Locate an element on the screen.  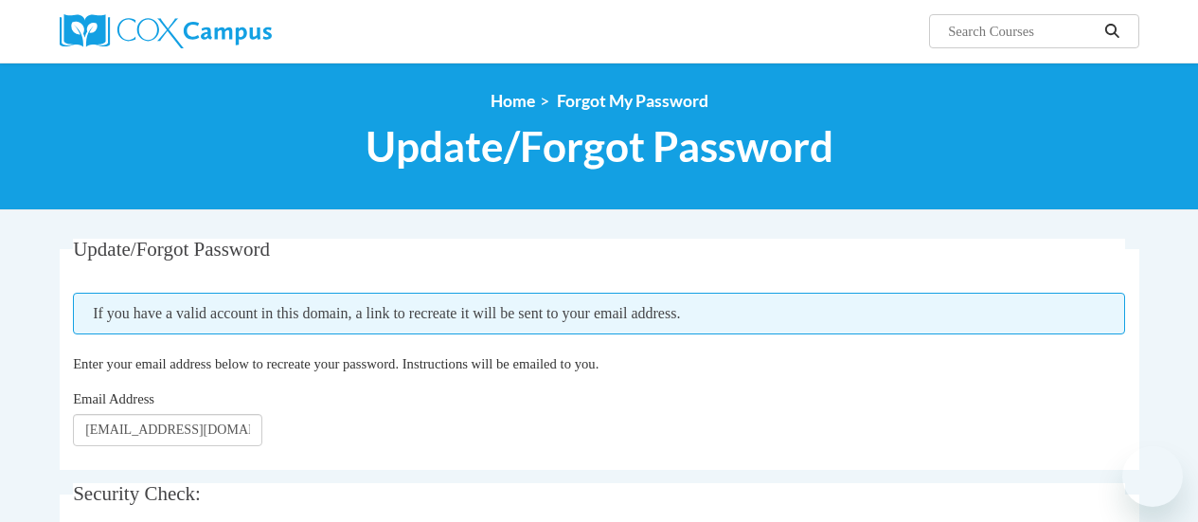
span: Security Check: is located at coordinates (136, 493).